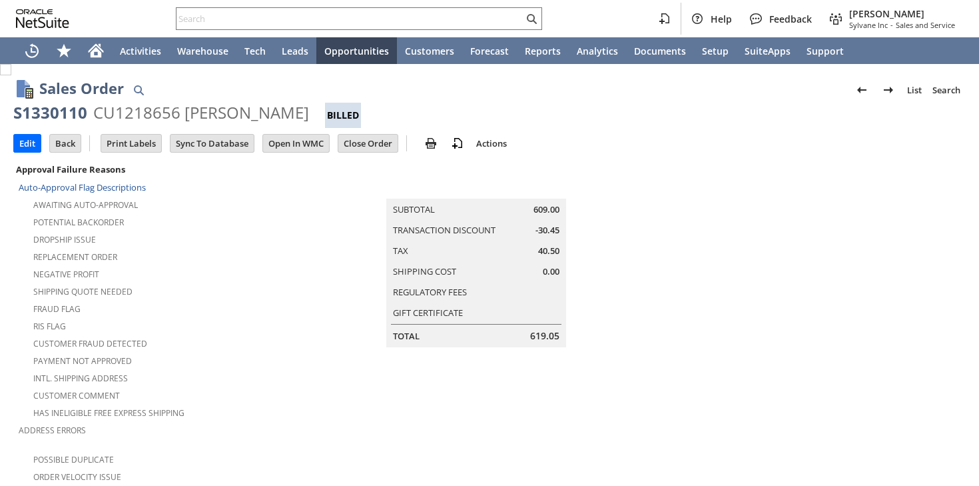  I want to click on img: Quick Find, so click(139, 90).